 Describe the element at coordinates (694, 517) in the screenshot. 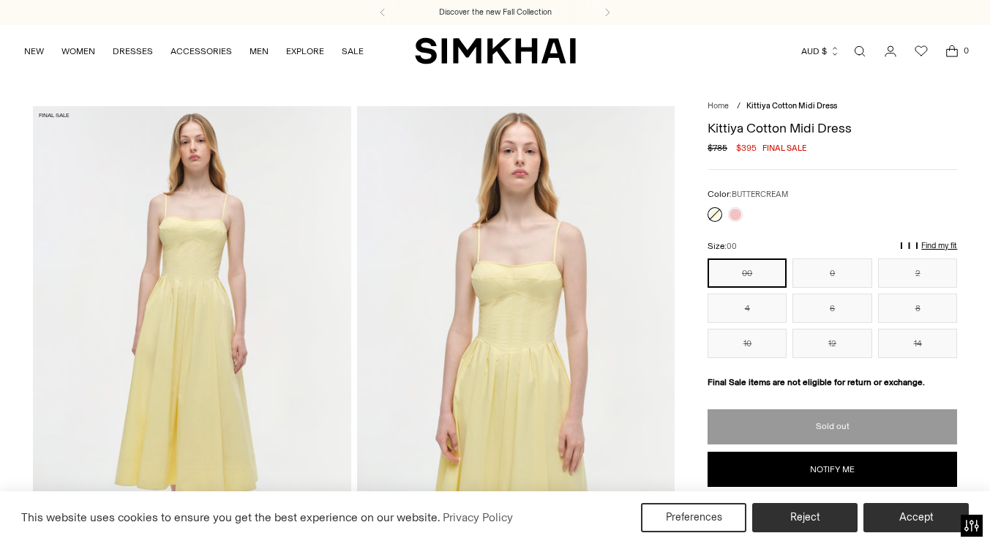

I see `button: Preferences` at that location.